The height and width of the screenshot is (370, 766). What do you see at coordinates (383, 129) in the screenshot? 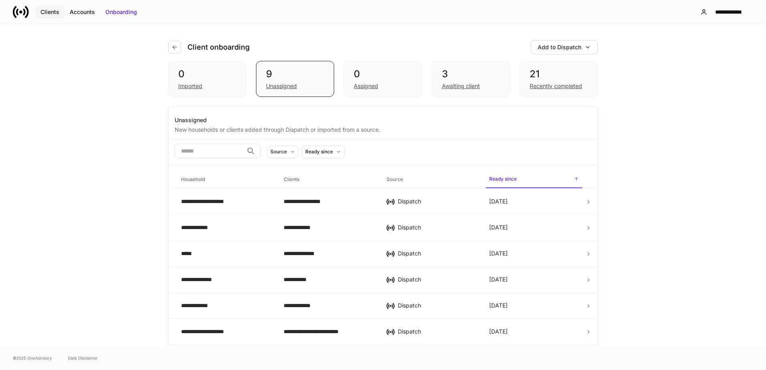
I see `div: New households or clients added through Dispatch or imported from a source.` at bounding box center [383, 129].